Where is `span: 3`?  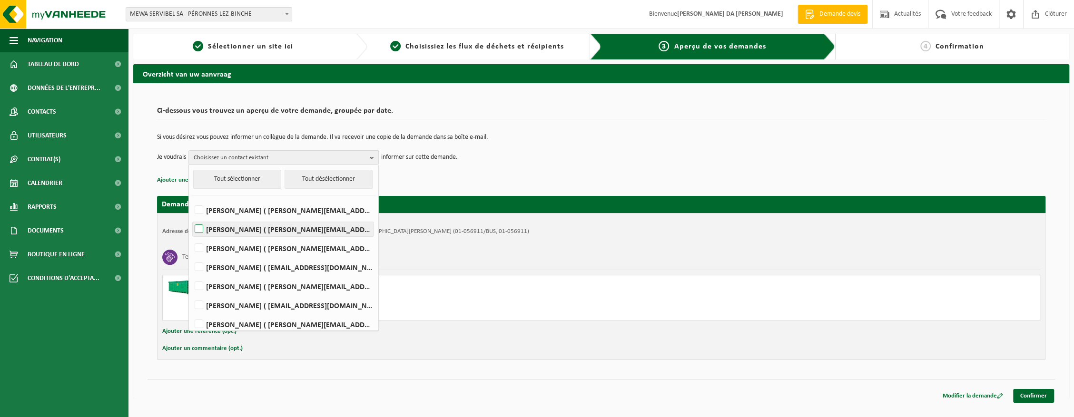 span: 3 is located at coordinates (664, 46).